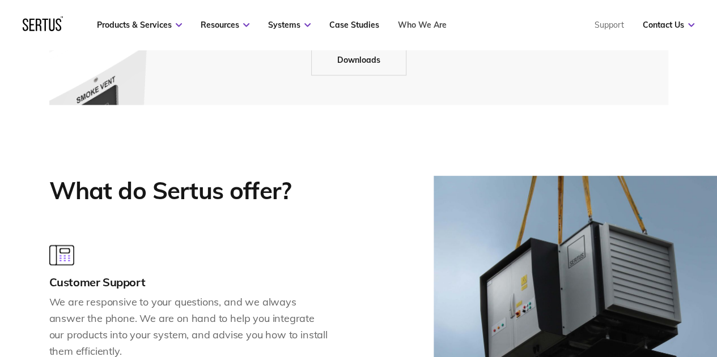 This screenshot has height=357, width=717. What do you see at coordinates (609, 25) in the screenshot?
I see `a: Support` at bounding box center [609, 25].